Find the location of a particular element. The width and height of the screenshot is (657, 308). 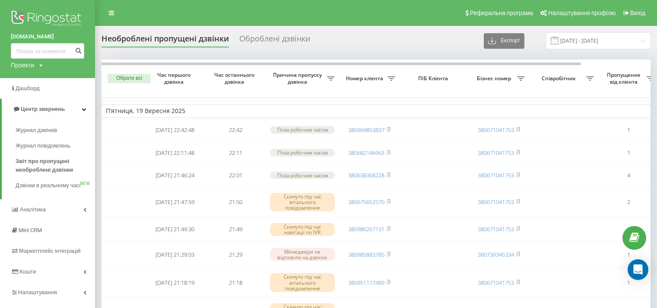

span: Вихід is located at coordinates (637, 13).